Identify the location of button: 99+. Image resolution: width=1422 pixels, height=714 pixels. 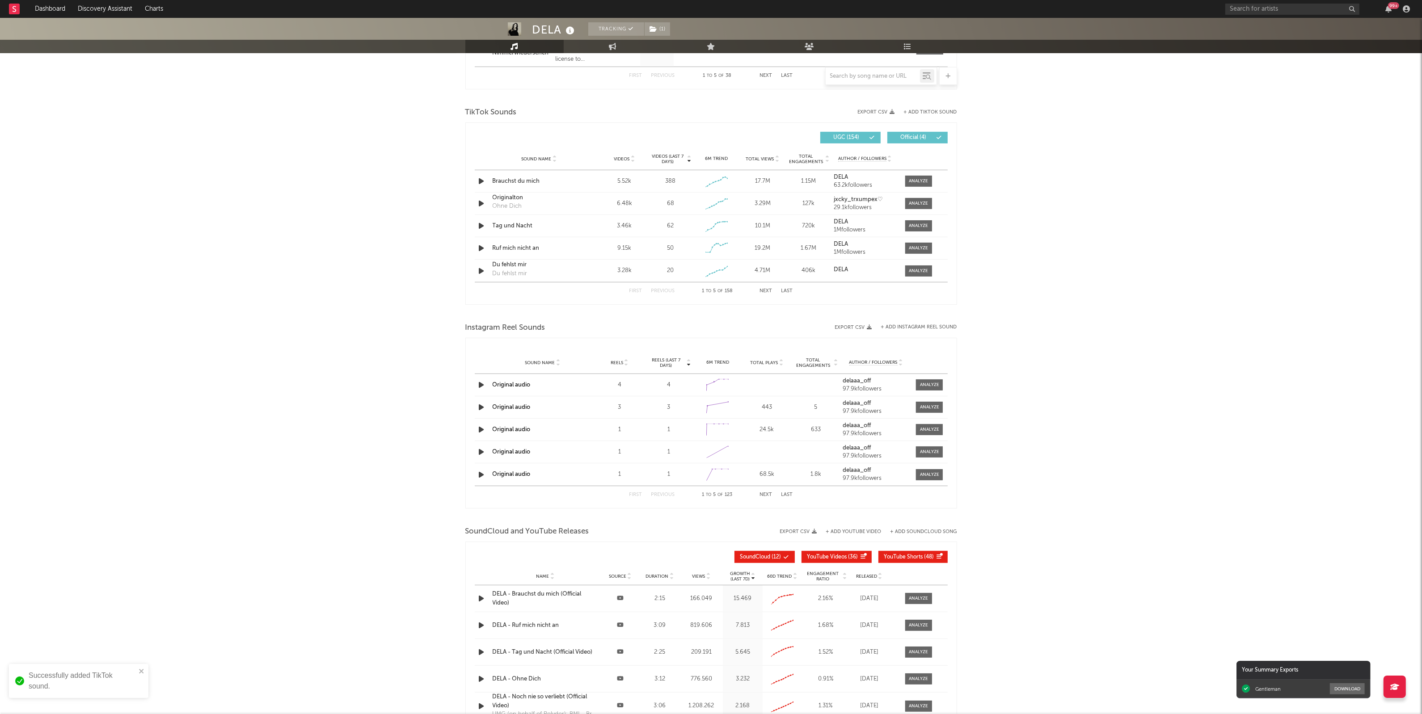
(1388, 9).